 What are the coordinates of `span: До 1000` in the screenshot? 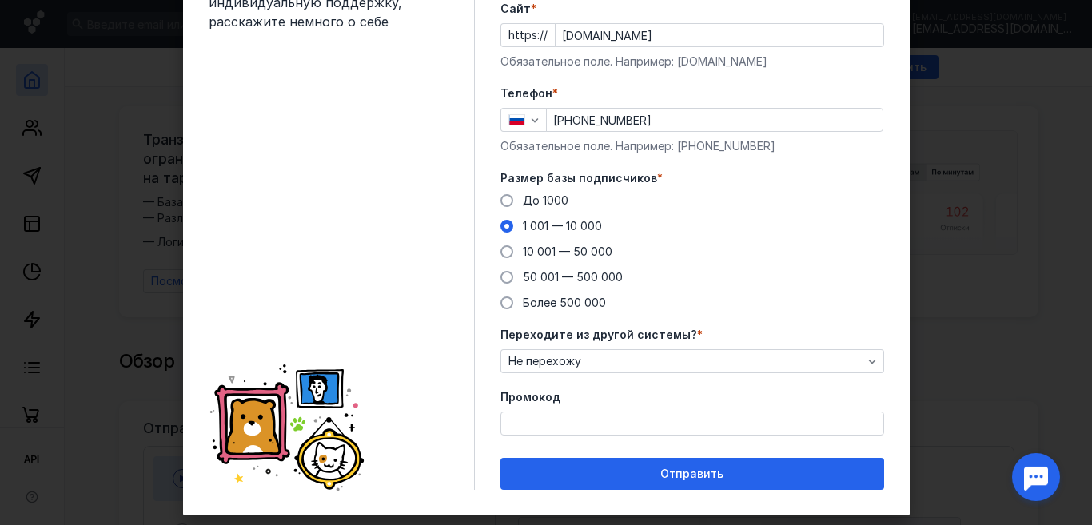 It's located at (545, 200).